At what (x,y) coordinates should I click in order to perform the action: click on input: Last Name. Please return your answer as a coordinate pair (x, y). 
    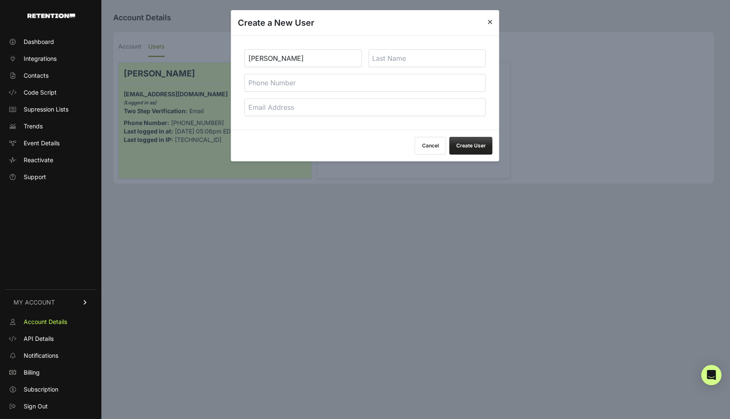
    Looking at the image, I should click on (427, 58).